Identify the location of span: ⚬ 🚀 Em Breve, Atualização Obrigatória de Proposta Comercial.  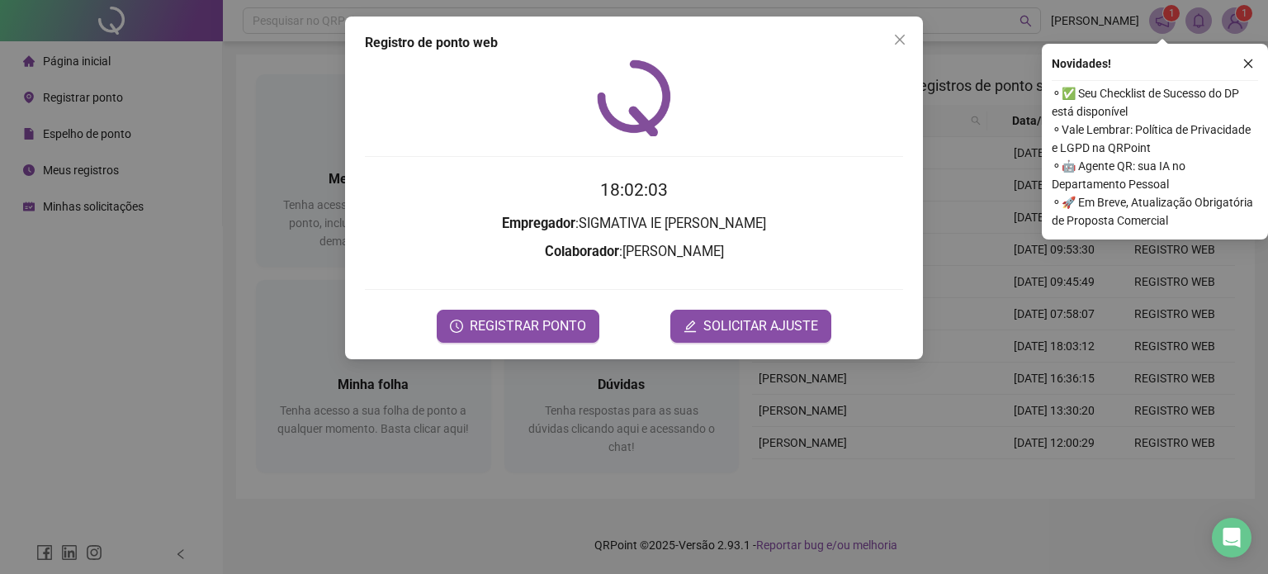
(1155, 211).